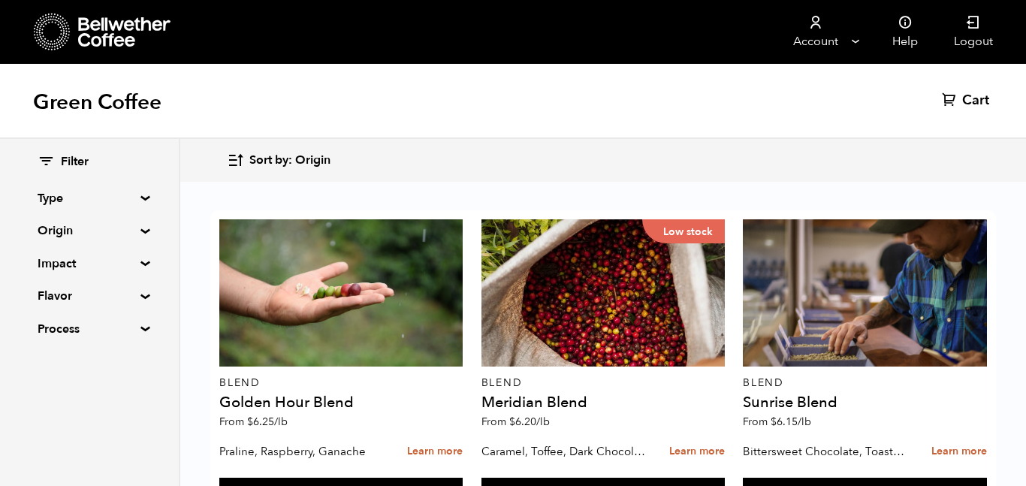 This screenshot has width=1026, height=486. Describe the element at coordinates (603, 293) in the screenshot. I see `a: Low stock` at that location.